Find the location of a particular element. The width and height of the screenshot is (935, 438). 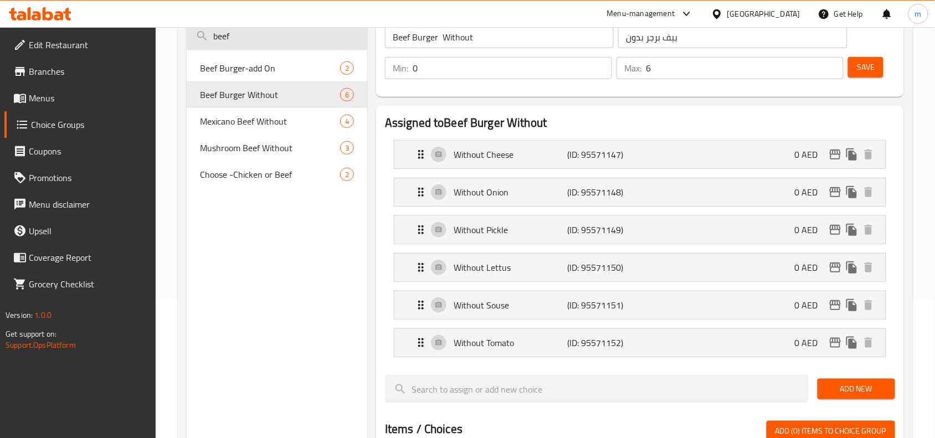

a: Grocery Checklist is located at coordinates (80, 284).